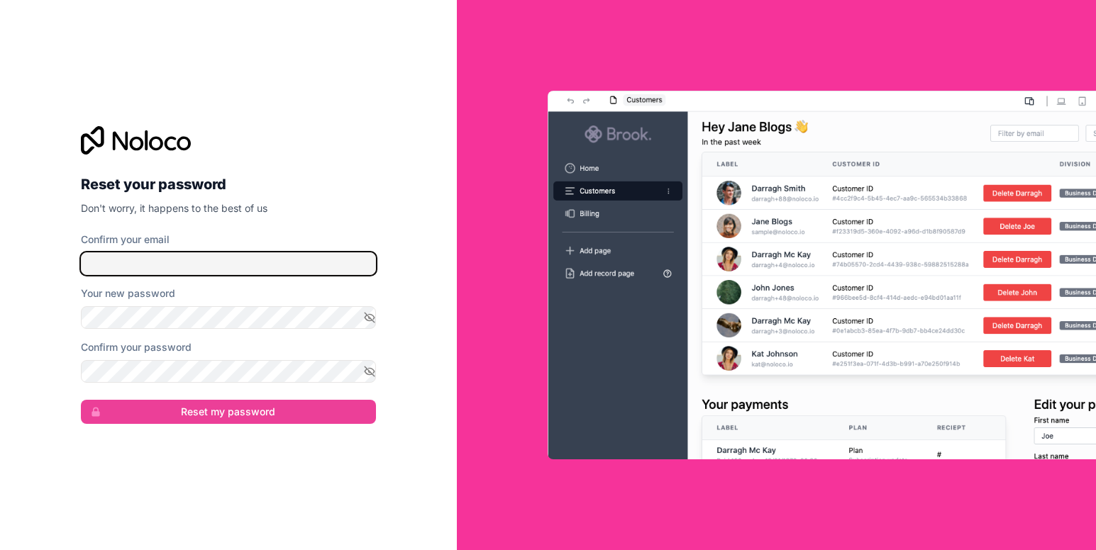 This screenshot has width=1096, height=550. I want to click on input: Password, so click(228, 318).